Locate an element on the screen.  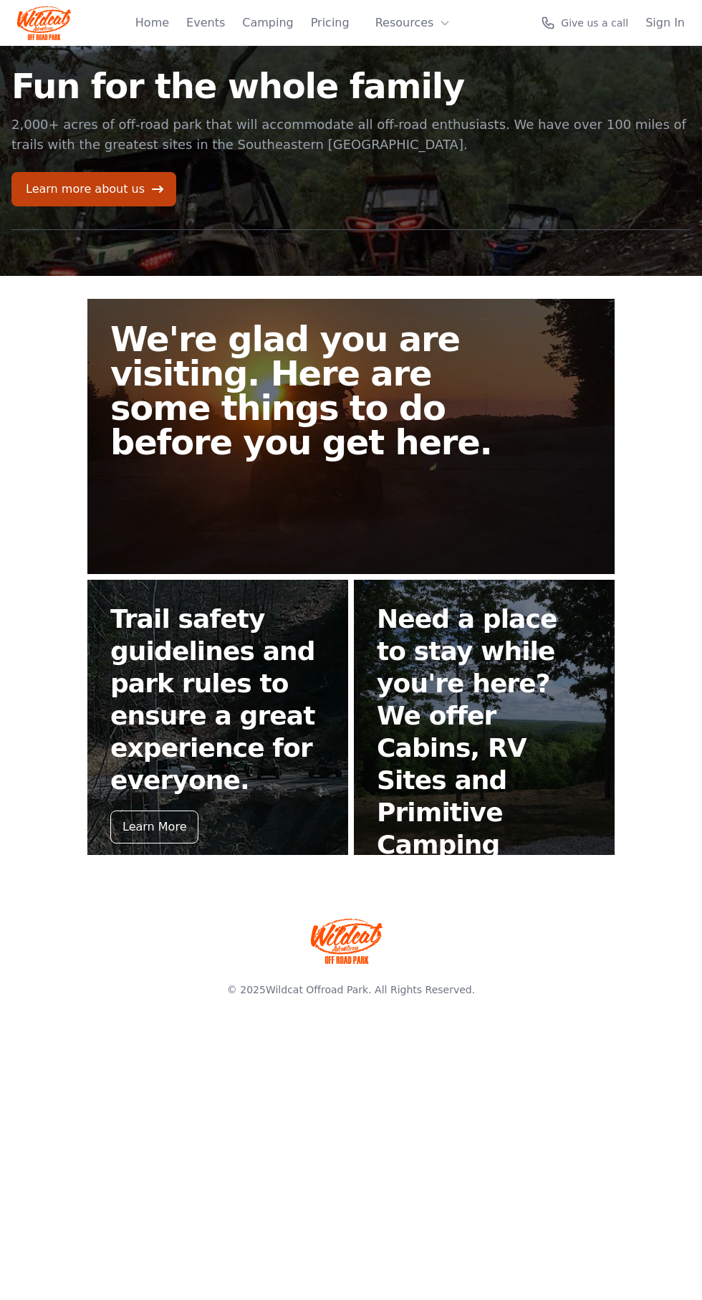
button: Resources is located at coordinates (413, 23).